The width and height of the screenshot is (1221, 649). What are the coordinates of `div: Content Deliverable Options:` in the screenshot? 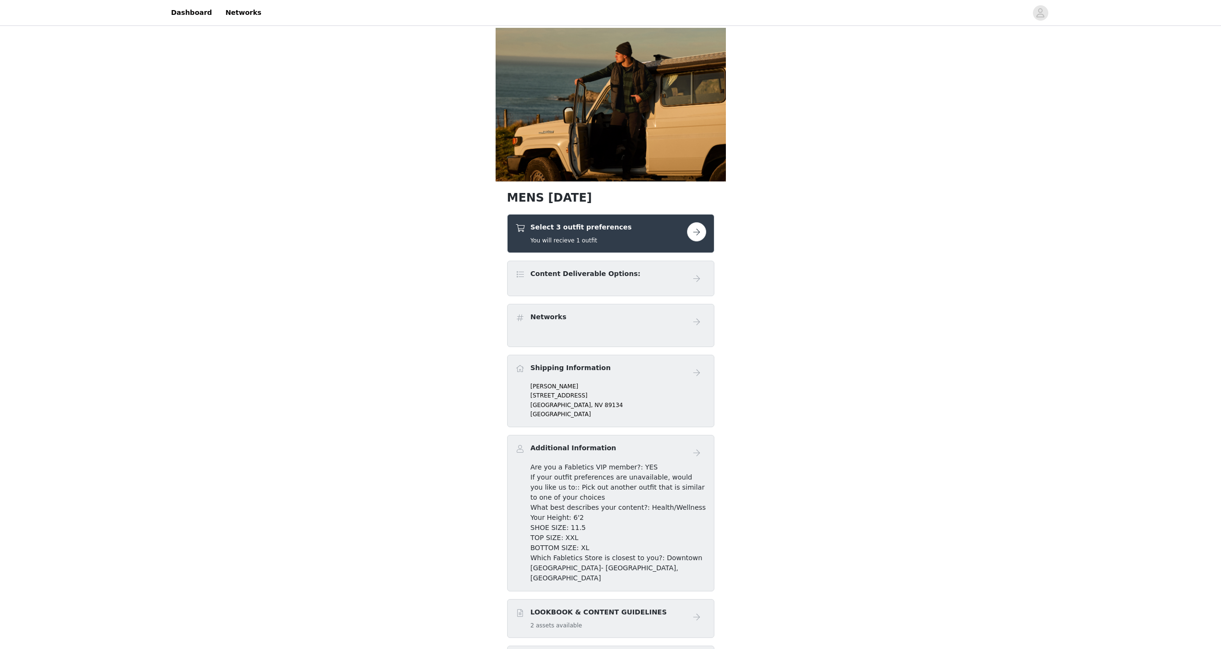 It's located at (611, 278).